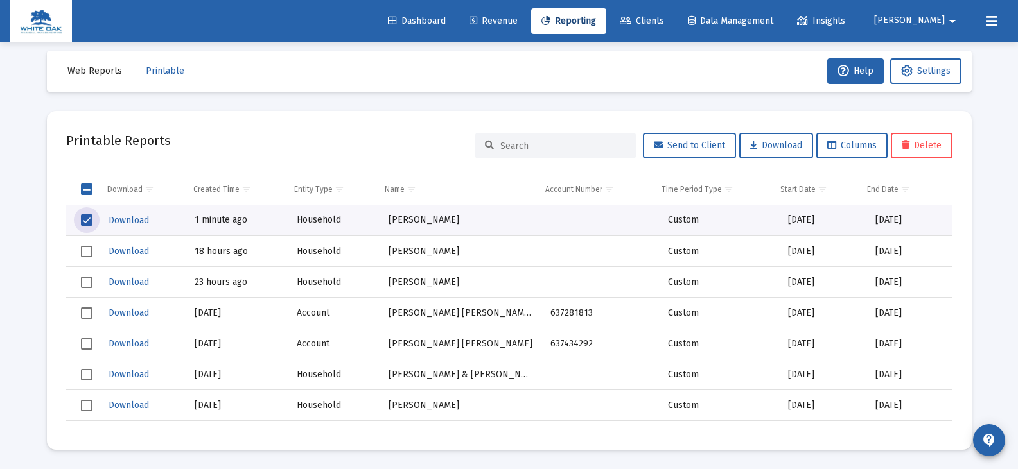 This screenshot has height=469, width=1018. What do you see at coordinates (730, 21) in the screenshot?
I see `span: Data Management` at bounding box center [730, 21].